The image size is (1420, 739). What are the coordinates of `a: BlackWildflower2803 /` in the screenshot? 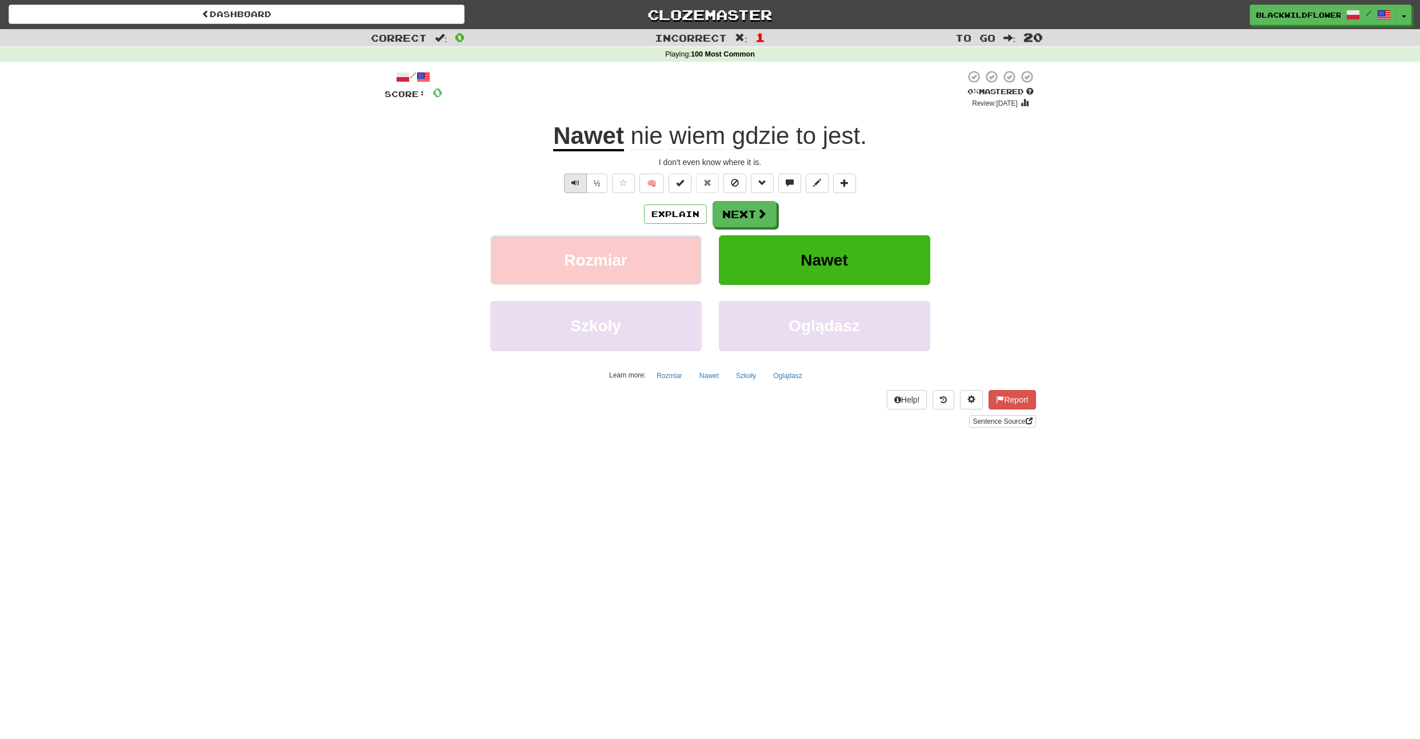 It's located at (1324, 15).